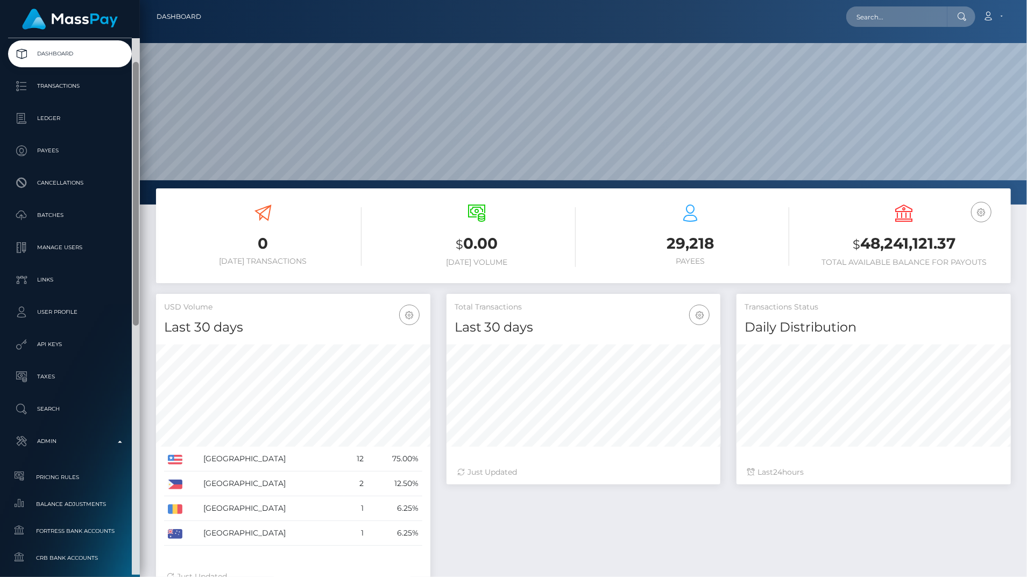  I want to click on a: Fortress Bank Accounts, so click(70, 530).